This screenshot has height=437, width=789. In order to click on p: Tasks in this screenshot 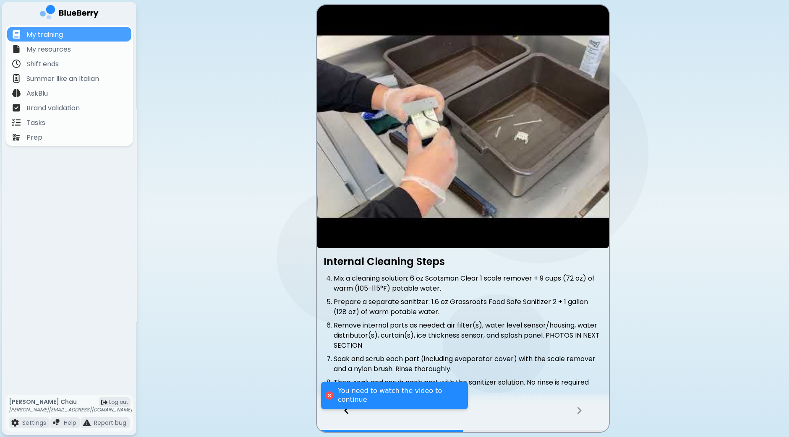, I will do `click(36, 123)`.